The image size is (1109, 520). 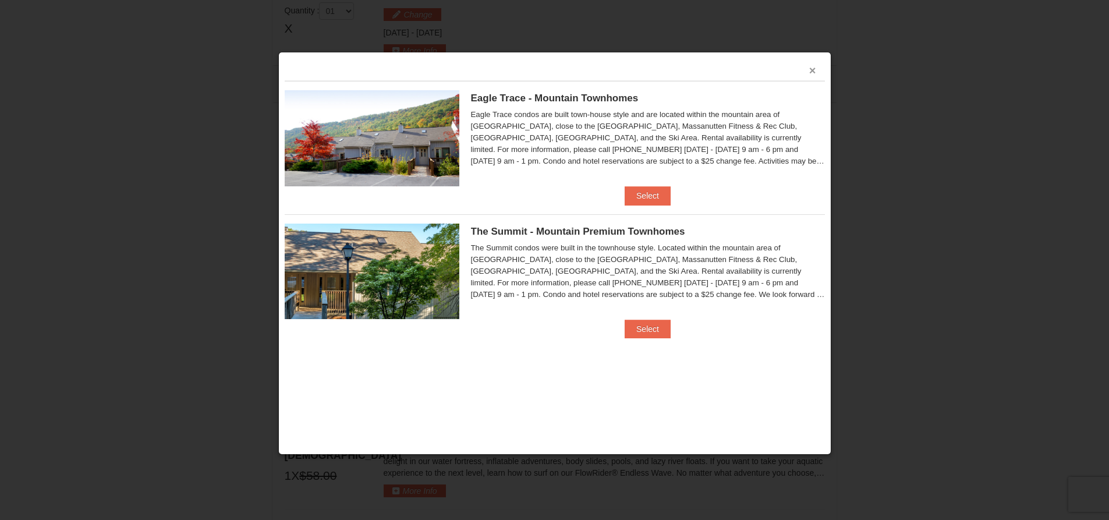 What do you see at coordinates (372, 138) in the screenshot?
I see `img: 19218983-1-9b289e55.jpg` at bounding box center [372, 138].